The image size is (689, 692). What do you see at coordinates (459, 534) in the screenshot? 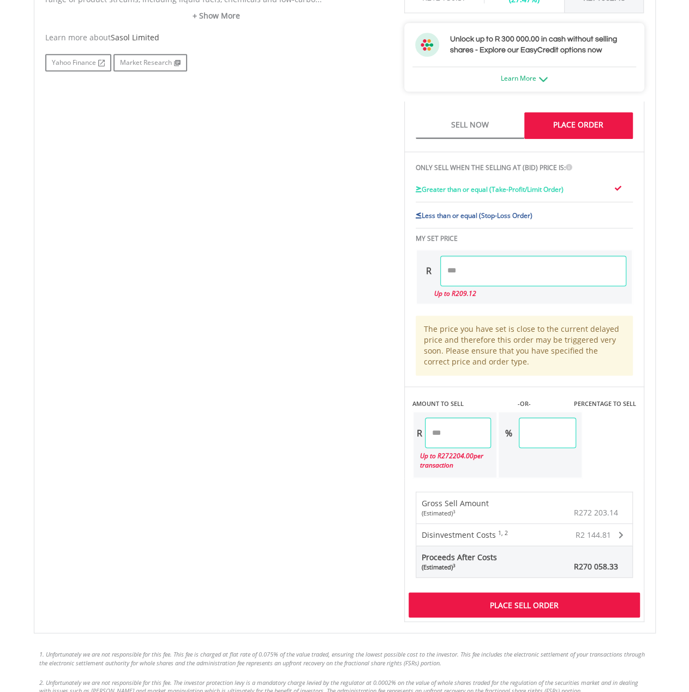
I see `span: Disinvestment Costs` at bounding box center [459, 534].